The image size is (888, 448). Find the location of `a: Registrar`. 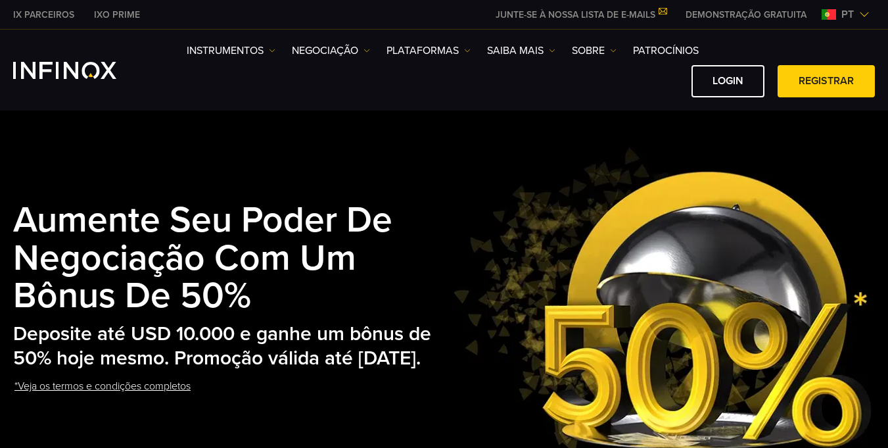

a: Registrar is located at coordinates (826, 81).